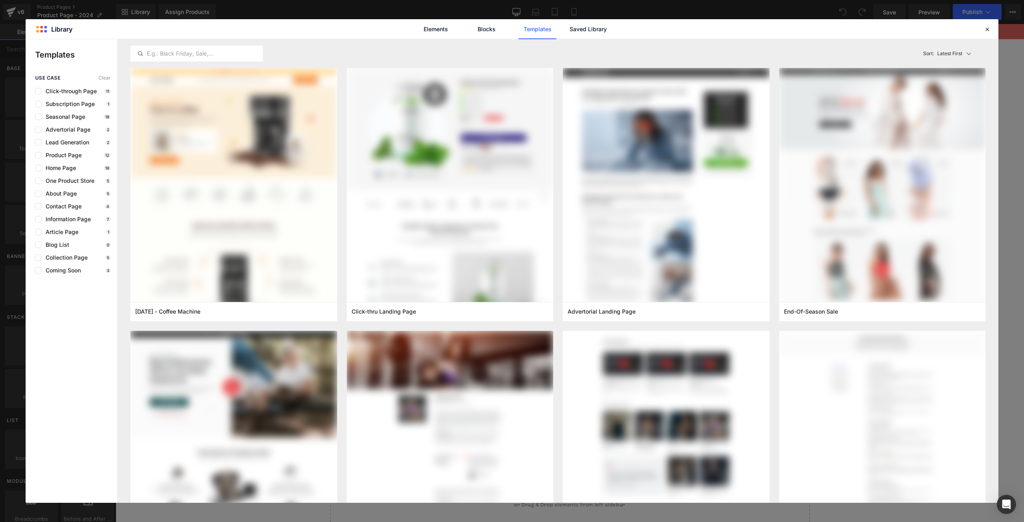  Describe the element at coordinates (454, 7) in the screenshot. I see `span: Shipping across ROI & NI | Free shipping on orders over €59` at that location.